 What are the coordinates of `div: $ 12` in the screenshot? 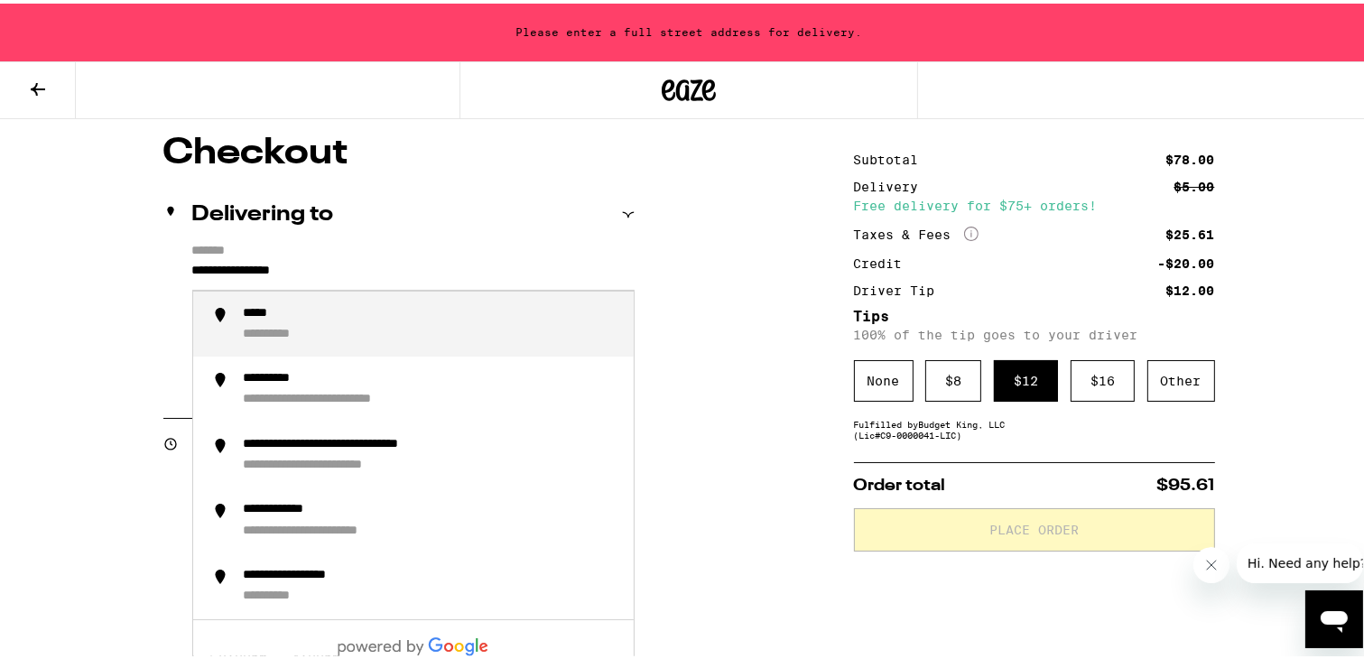 It's located at (1026, 377).